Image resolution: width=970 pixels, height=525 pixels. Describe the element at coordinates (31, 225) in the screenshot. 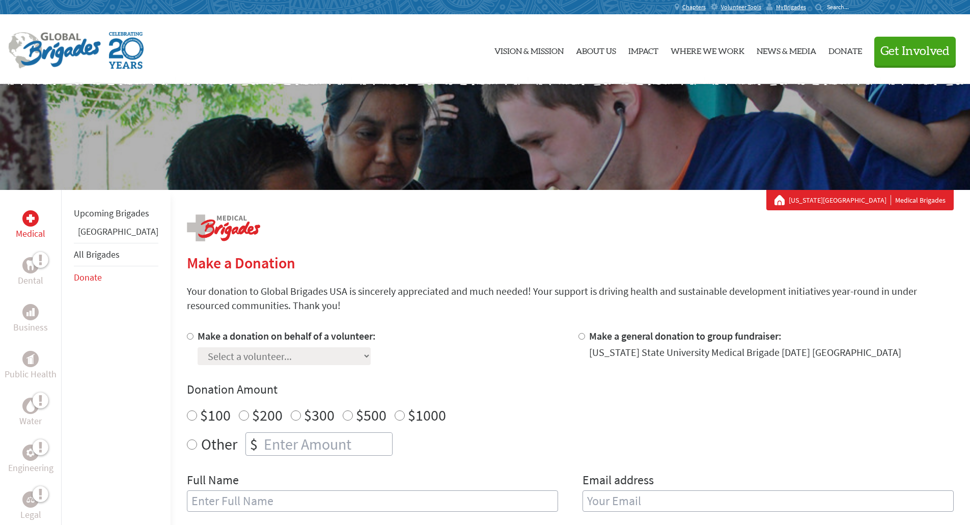

I see `a: MedicalMedical` at that location.